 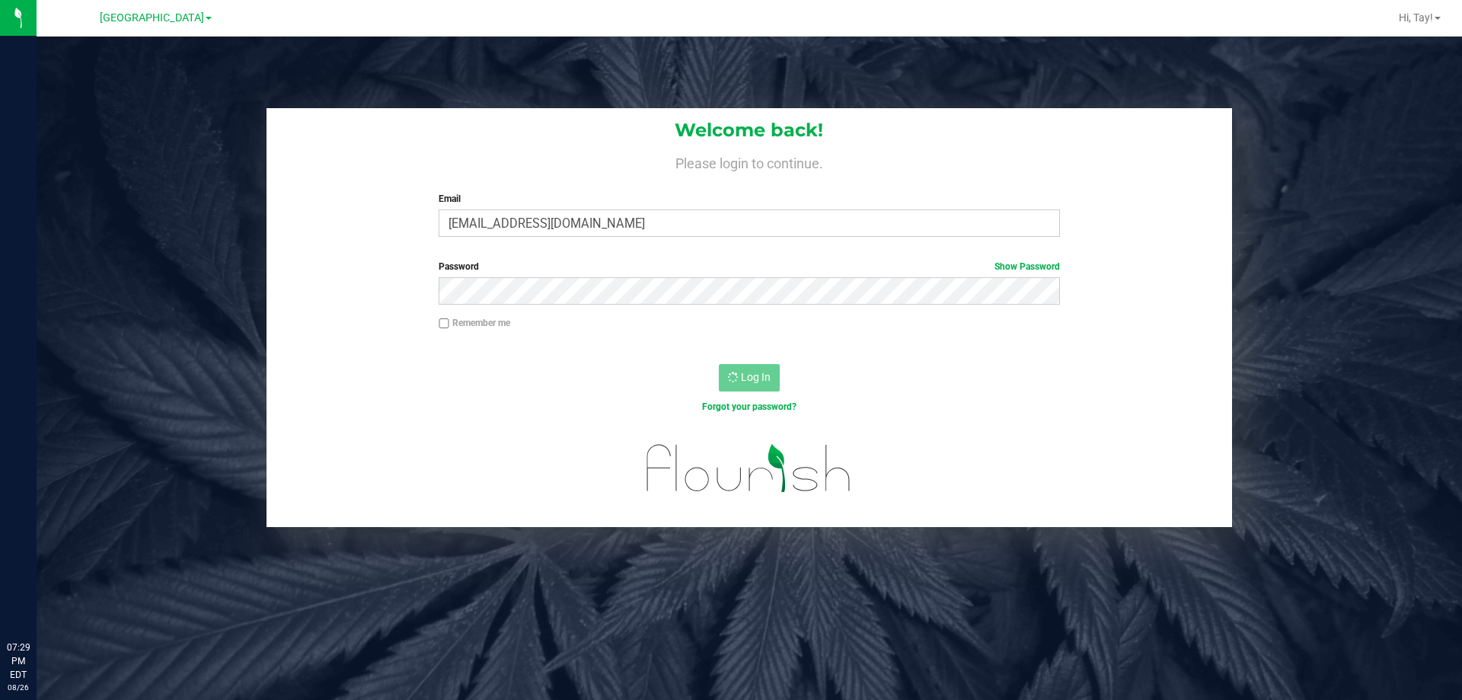 What do you see at coordinates (755, 377) in the screenshot?
I see `span: Log In` at bounding box center [755, 377].